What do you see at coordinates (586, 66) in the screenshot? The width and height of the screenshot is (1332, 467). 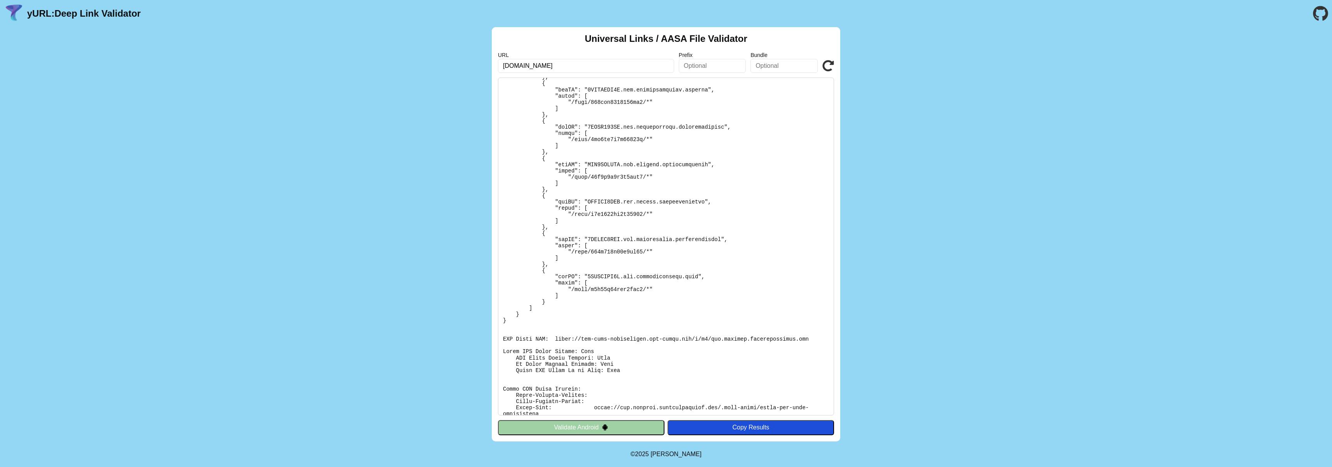 I see `input: Required` at bounding box center [586, 66].